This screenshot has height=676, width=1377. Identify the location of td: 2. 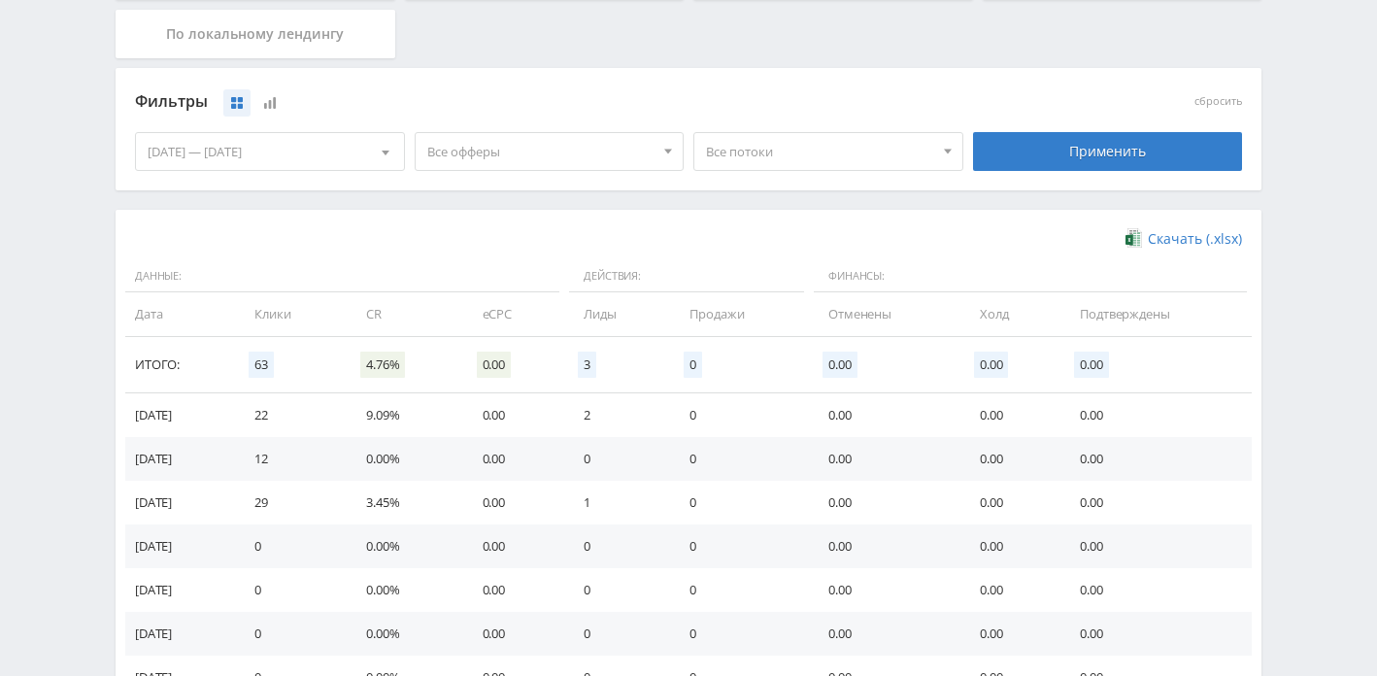
(616, 415).